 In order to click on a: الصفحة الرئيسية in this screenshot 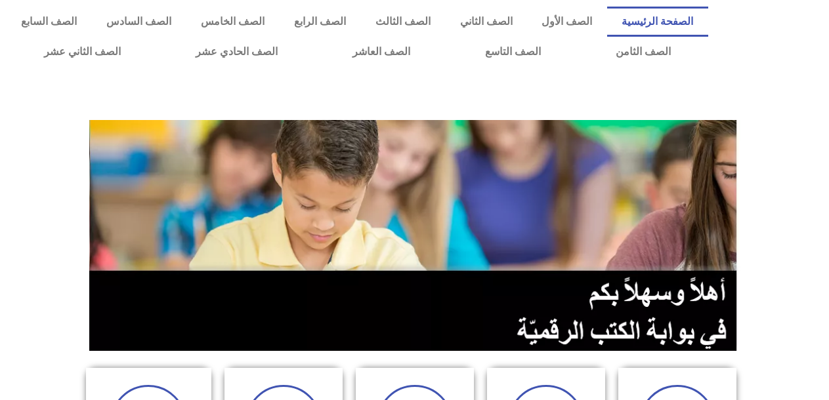, I will do `click(658, 22)`.